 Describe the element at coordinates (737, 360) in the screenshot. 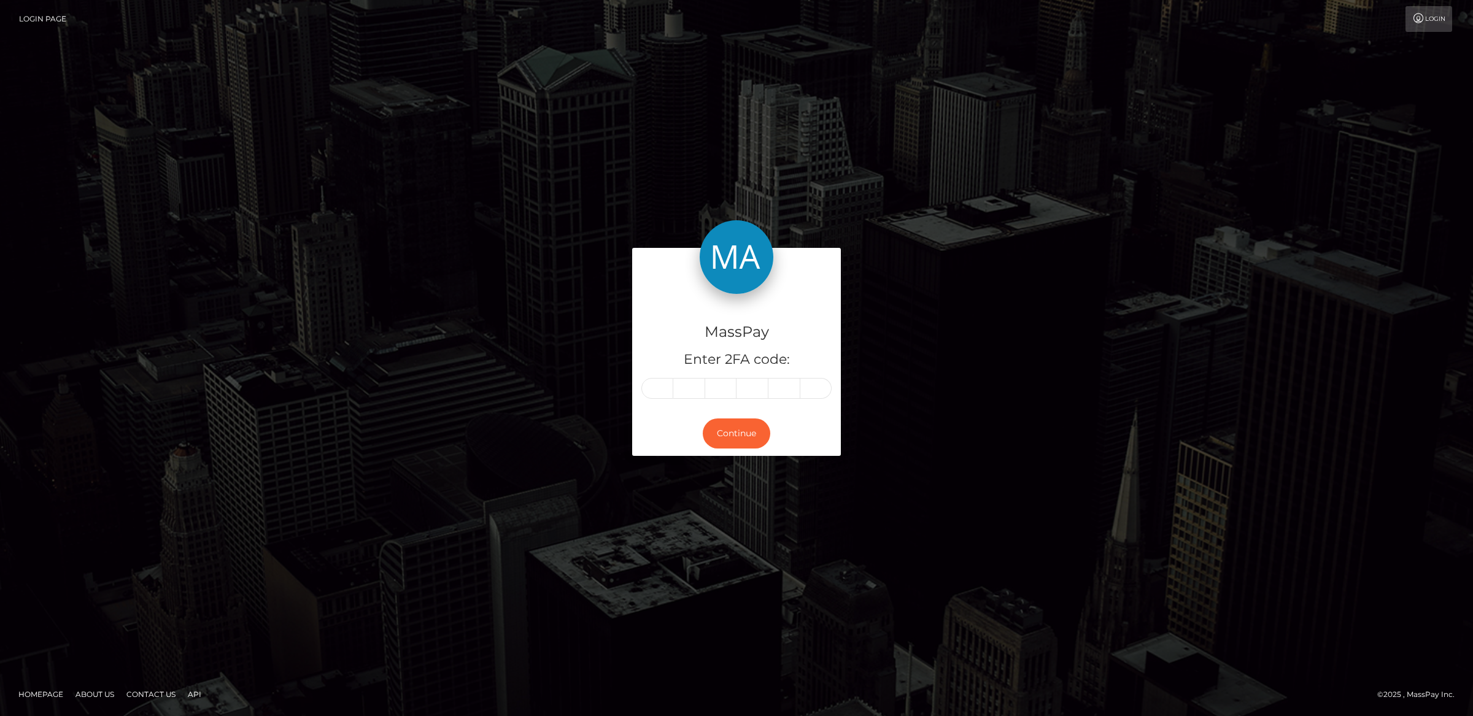

I see `h5: Enter 2FA code:` at that location.